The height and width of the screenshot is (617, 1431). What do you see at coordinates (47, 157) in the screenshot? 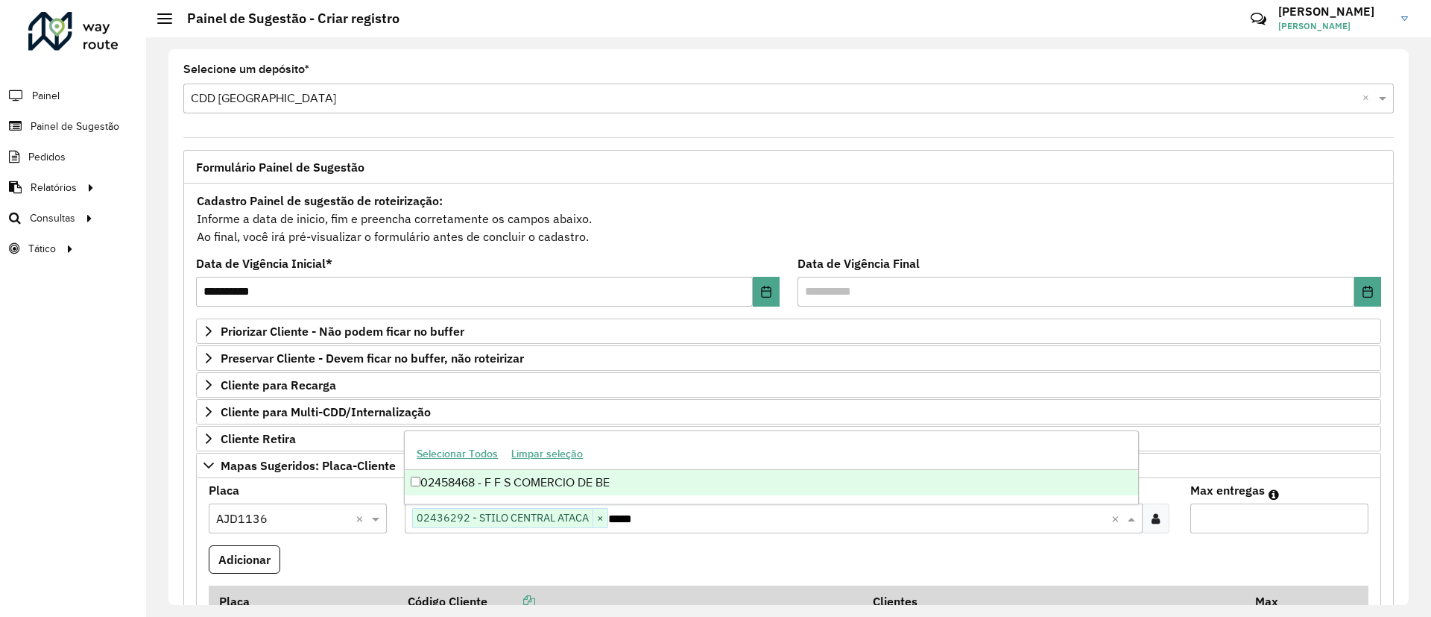
I see `span: Pedidos` at bounding box center [47, 157].